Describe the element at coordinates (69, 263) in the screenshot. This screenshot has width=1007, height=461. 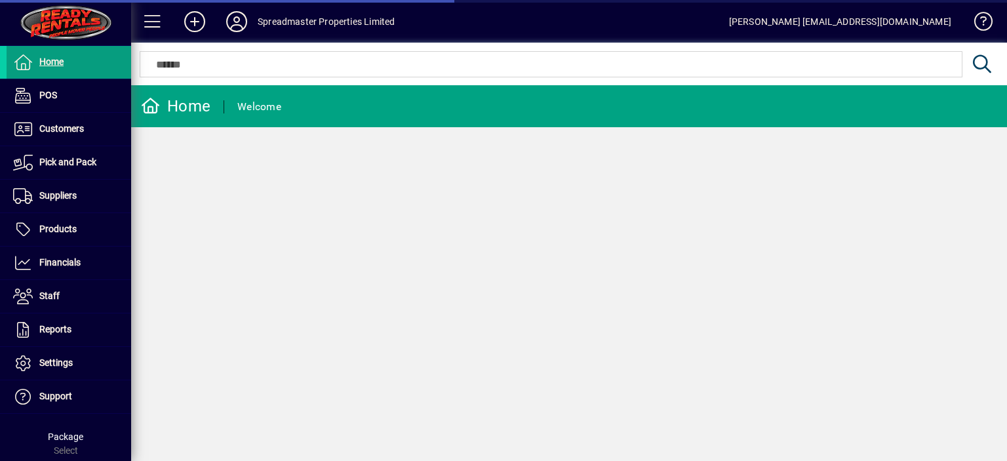
I see `a: Financials` at that location.